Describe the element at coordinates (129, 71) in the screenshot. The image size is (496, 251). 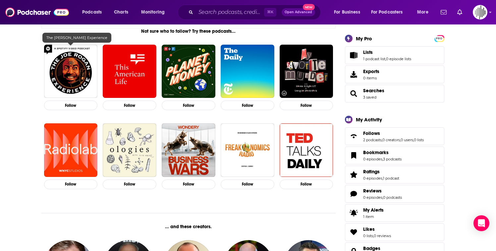
I see `img: This American Life` at that location.